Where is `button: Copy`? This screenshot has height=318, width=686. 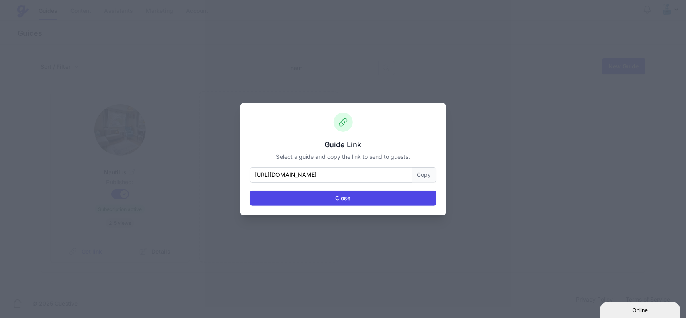
button: Copy is located at coordinates (424, 175).